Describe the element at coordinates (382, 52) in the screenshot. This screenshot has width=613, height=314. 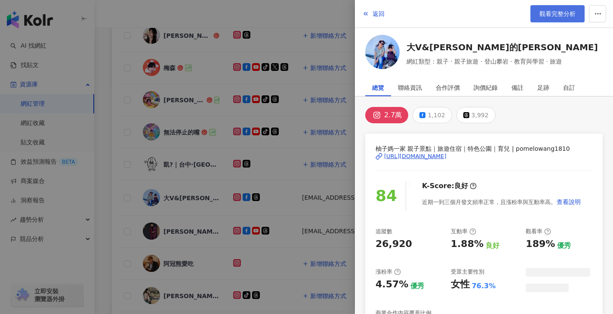
I see `img: KOL Avatar` at that location.